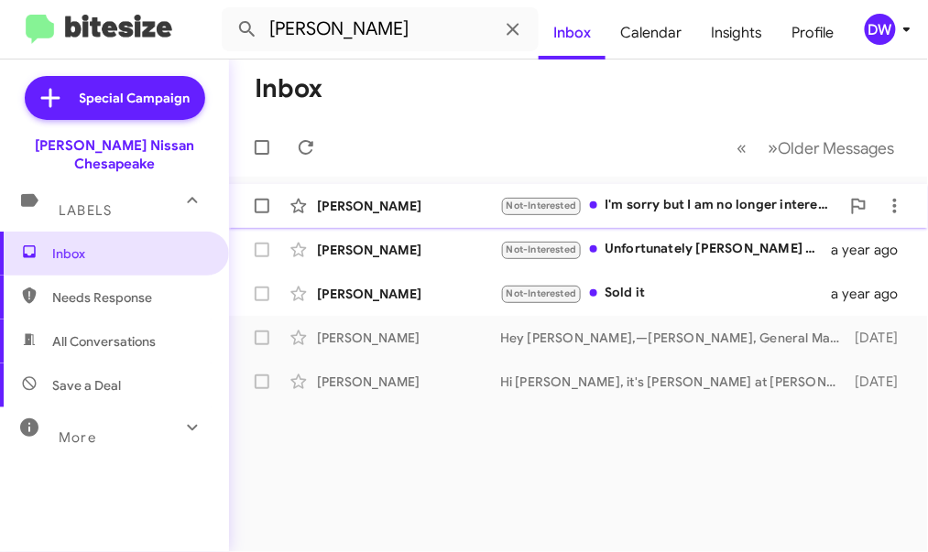 This screenshot has height=552, width=928. Describe the element at coordinates (104, 342) in the screenshot. I see `span: All Conversations` at that location.